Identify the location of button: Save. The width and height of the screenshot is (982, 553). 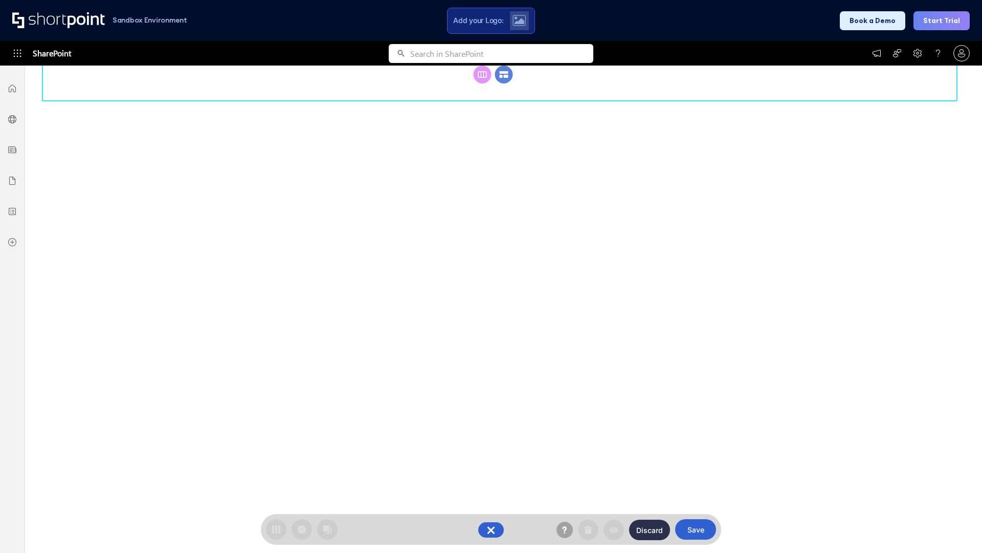
(696, 529).